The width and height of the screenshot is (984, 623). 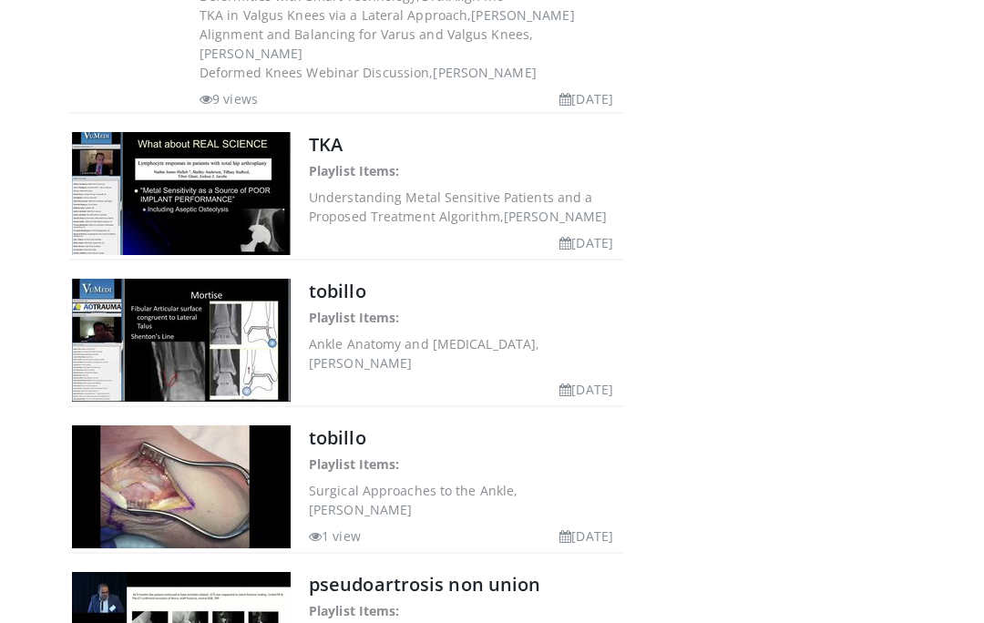 What do you see at coordinates (424, 585) in the screenshot?
I see `a: pseudoartrosis non union` at bounding box center [424, 585].